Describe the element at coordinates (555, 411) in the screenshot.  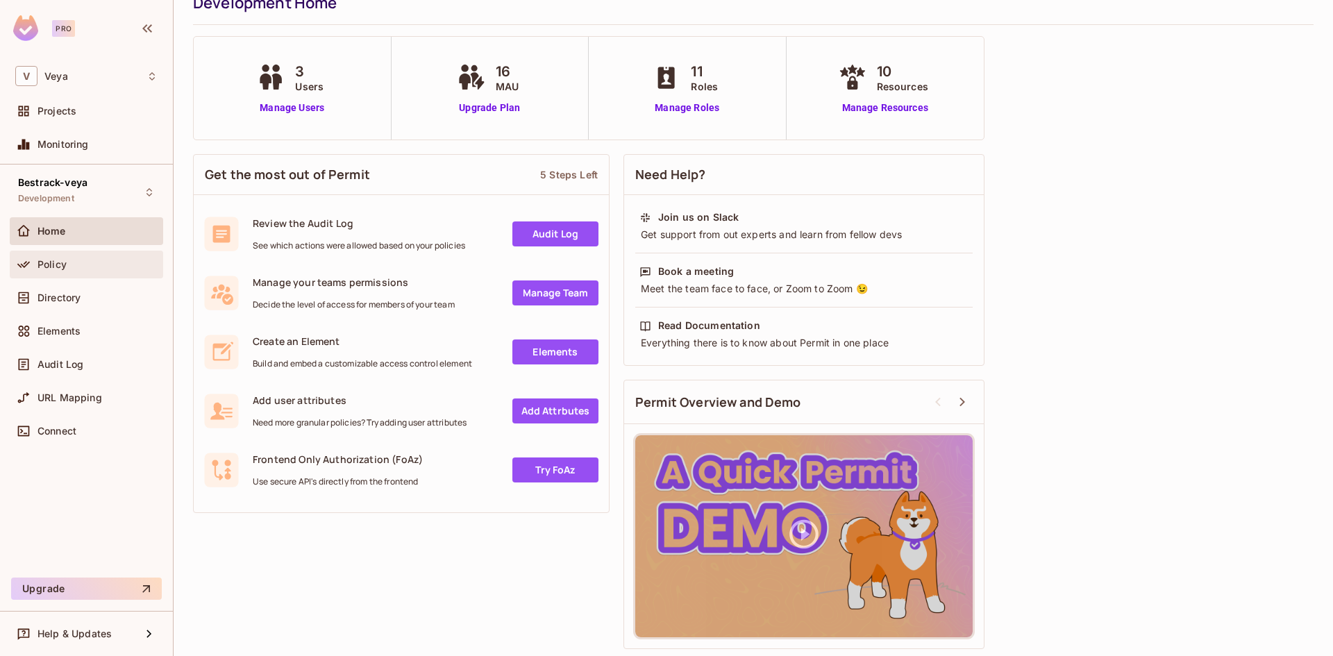
I see `a: Add Attrbutes` at that location.